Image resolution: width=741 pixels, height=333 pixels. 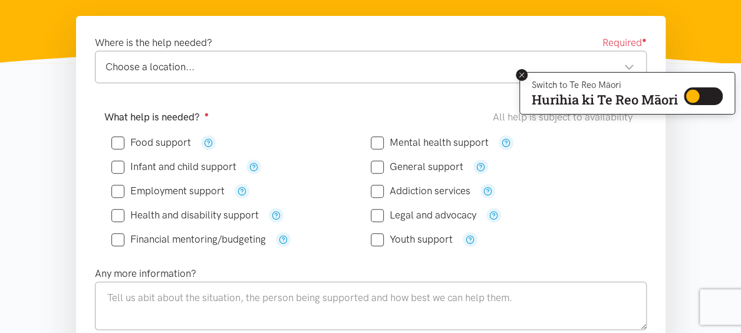 I want to click on label: Financial mentoring/budgeting, so click(x=189, y=239).